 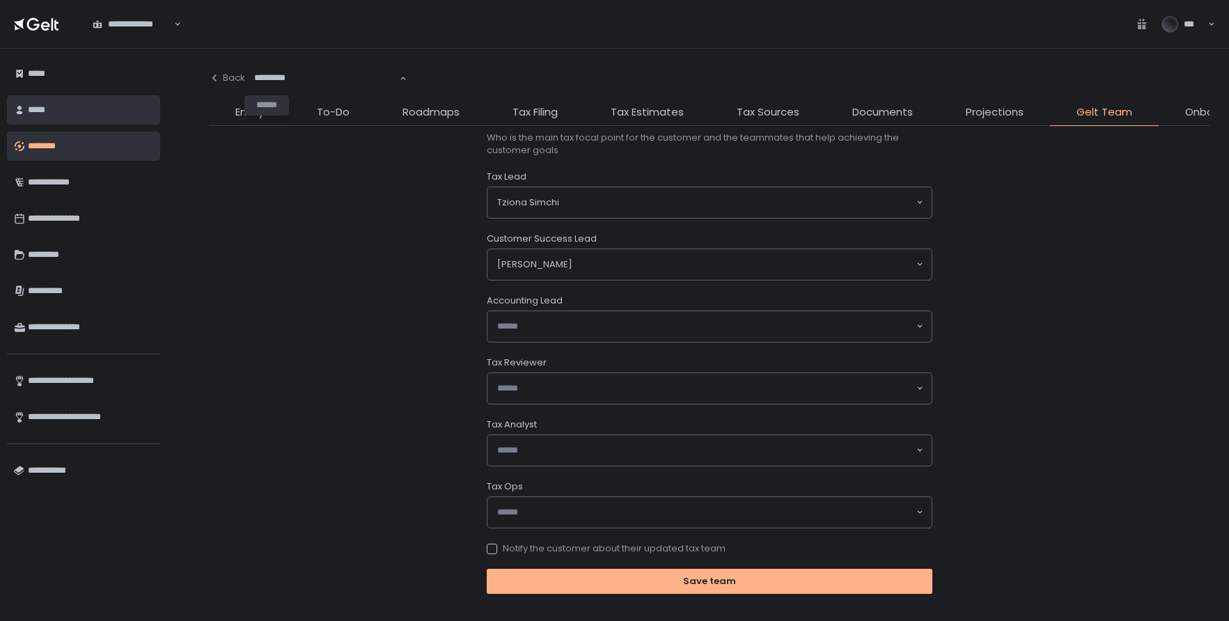 What do you see at coordinates (768, 112) in the screenshot?
I see `span: Tax Sources` at bounding box center [768, 112].